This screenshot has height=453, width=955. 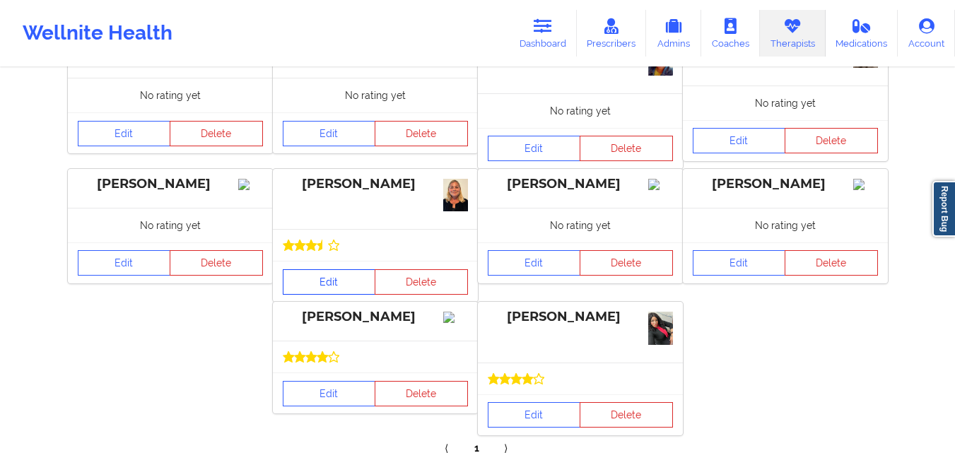 What do you see at coordinates (792, 33) in the screenshot?
I see `a: Therapists` at bounding box center [792, 33].